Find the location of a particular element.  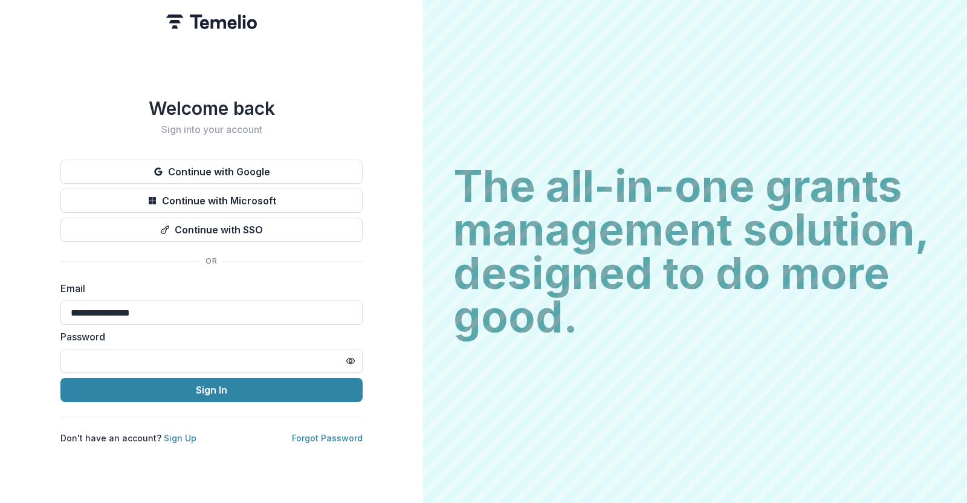

button: Toggle password visibility is located at coordinates (350, 361).